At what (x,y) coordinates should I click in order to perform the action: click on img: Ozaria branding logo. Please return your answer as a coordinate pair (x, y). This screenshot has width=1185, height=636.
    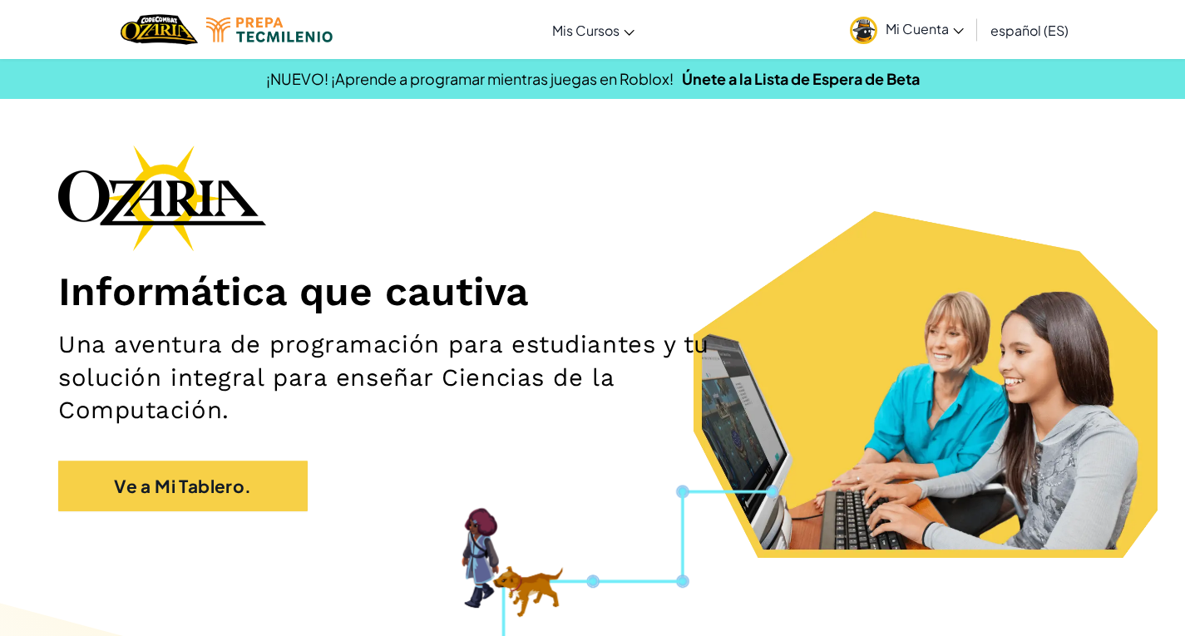
    Looking at the image, I should click on (162, 198).